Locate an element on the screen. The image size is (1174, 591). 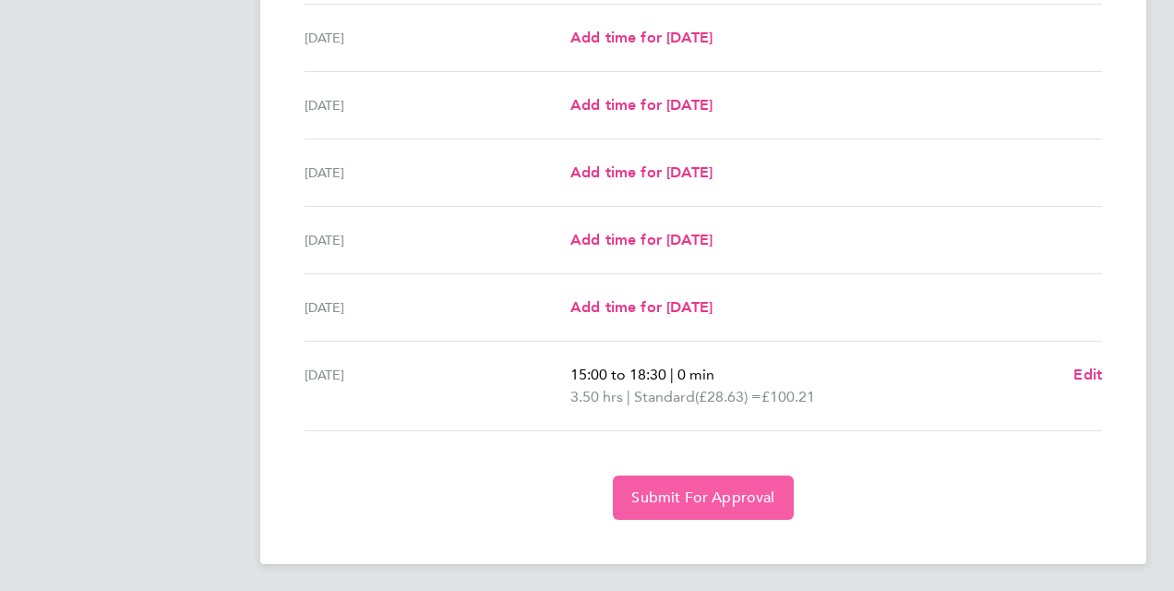
button: Submit For Approval is located at coordinates (702, 497).